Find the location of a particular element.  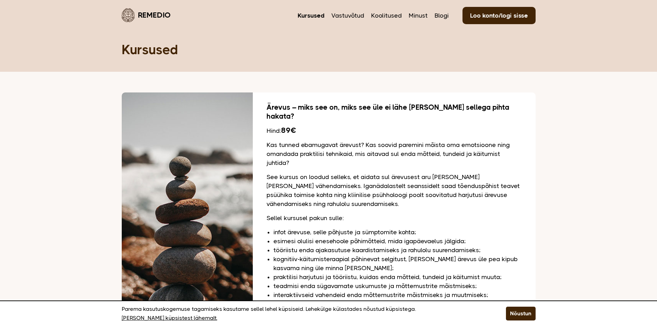

a: Minust is located at coordinates (418, 16).